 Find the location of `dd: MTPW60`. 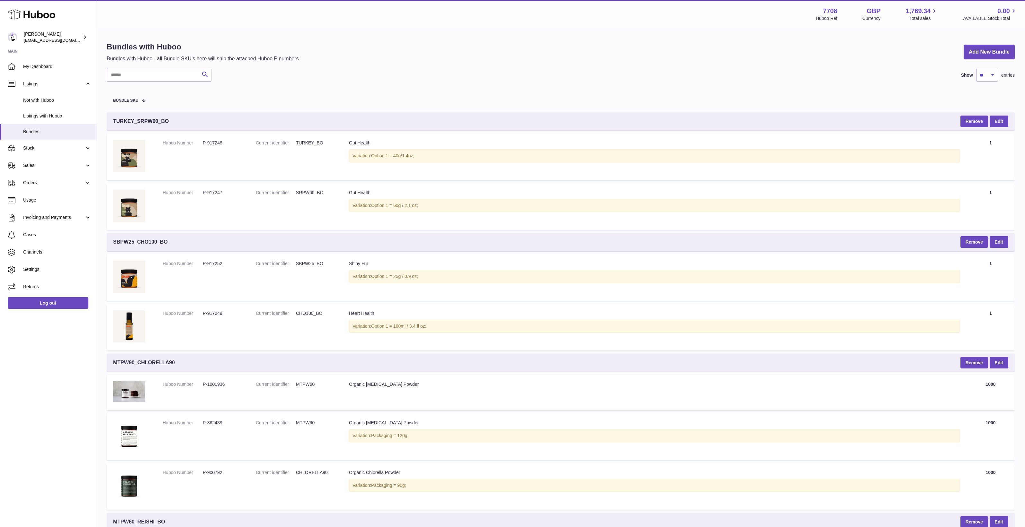

dd: MTPW60 is located at coordinates (316, 384).